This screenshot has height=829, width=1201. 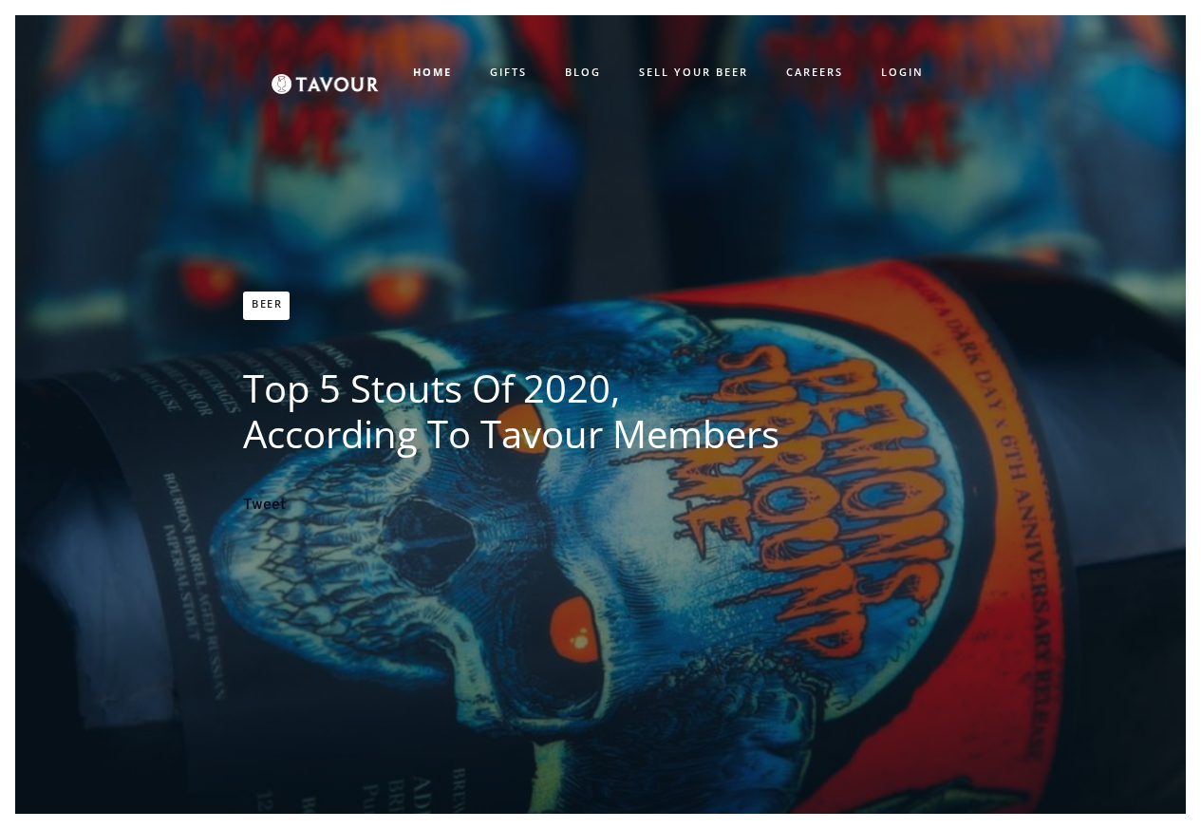 What do you see at coordinates (514, 411) in the screenshot?
I see `h1: Top 5 Stouts of 2020, According to Tavour Members` at bounding box center [514, 411].